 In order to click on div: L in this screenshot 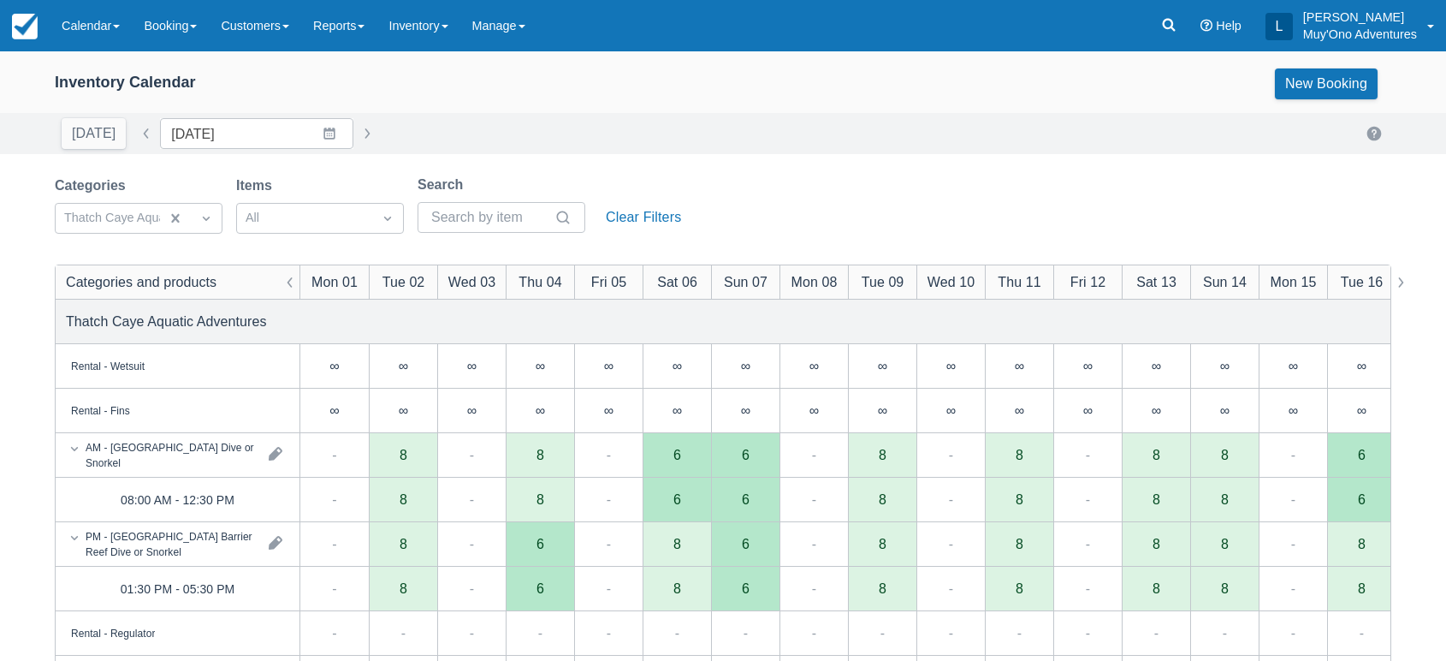, I will do `click(1279, 27)`.